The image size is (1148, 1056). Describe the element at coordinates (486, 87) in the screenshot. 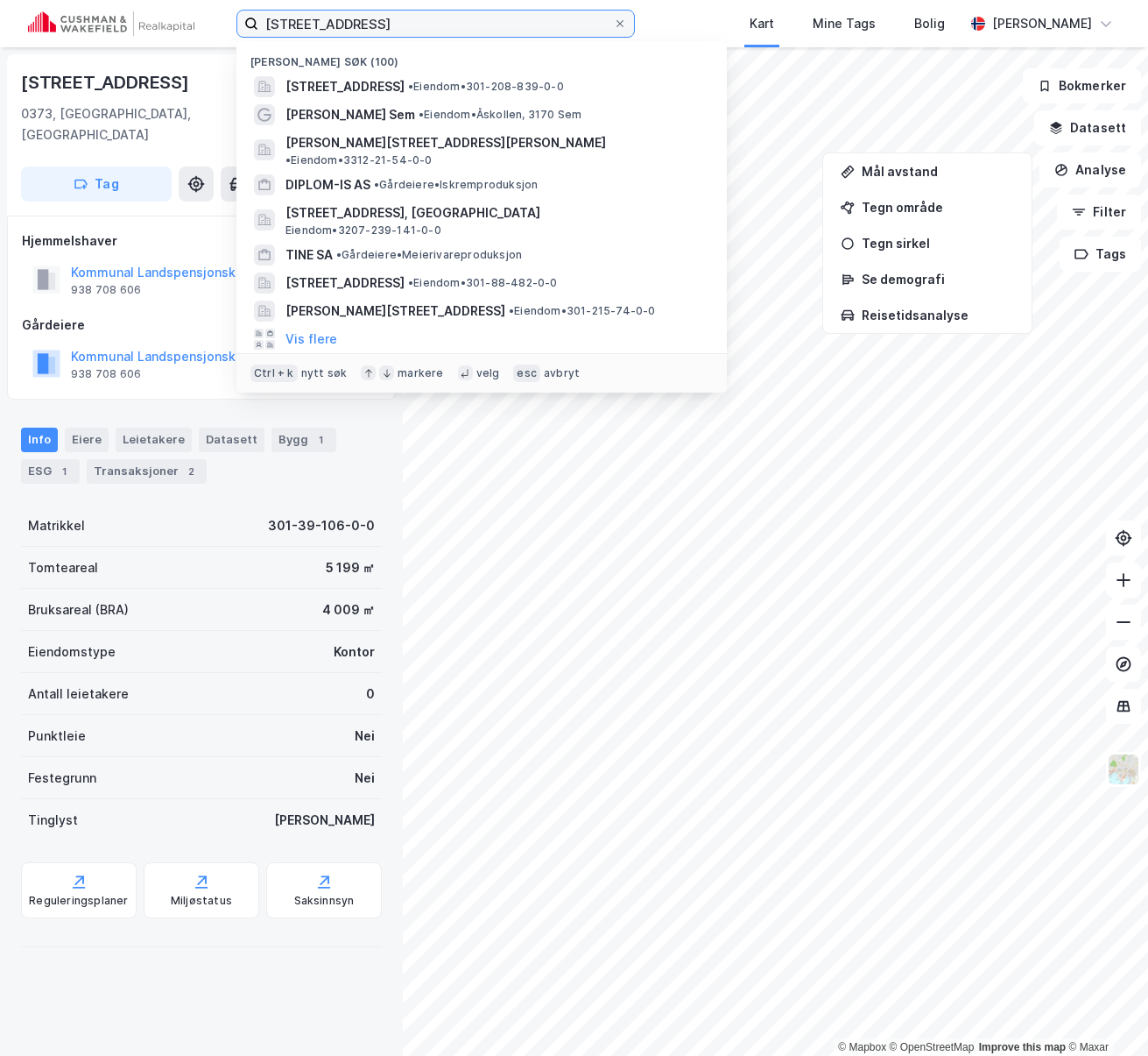

I see `span: Eiendom • 301-208-839-0-0` at that location.